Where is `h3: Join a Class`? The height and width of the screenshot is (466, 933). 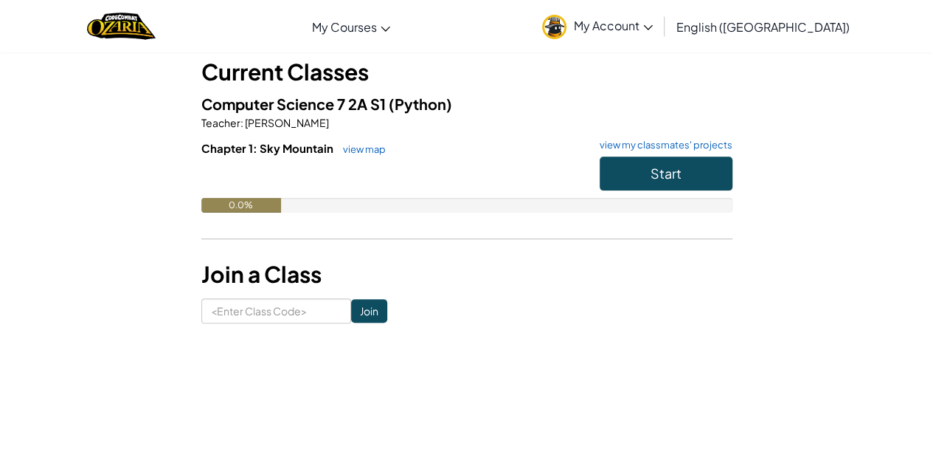 h3: Join a Class is located at coordinates (467, 274).